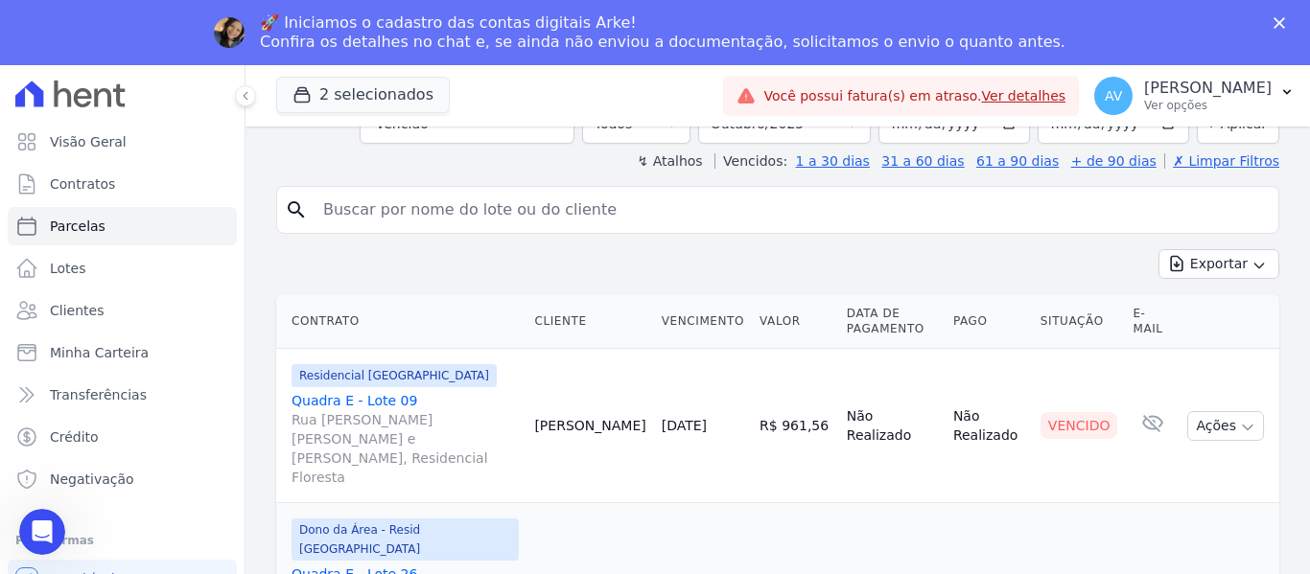 This screenshot has width=1310, height=574. Describe the element at coordinates (82, 184) in the screenshot. I see `span: Contratos` at that location.